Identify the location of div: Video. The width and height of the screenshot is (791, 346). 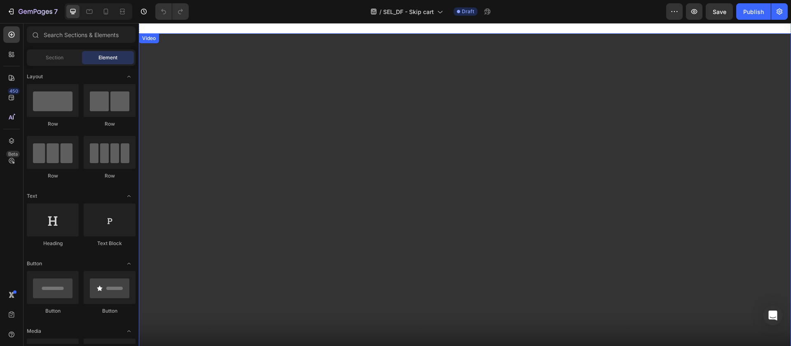
(10, 15).